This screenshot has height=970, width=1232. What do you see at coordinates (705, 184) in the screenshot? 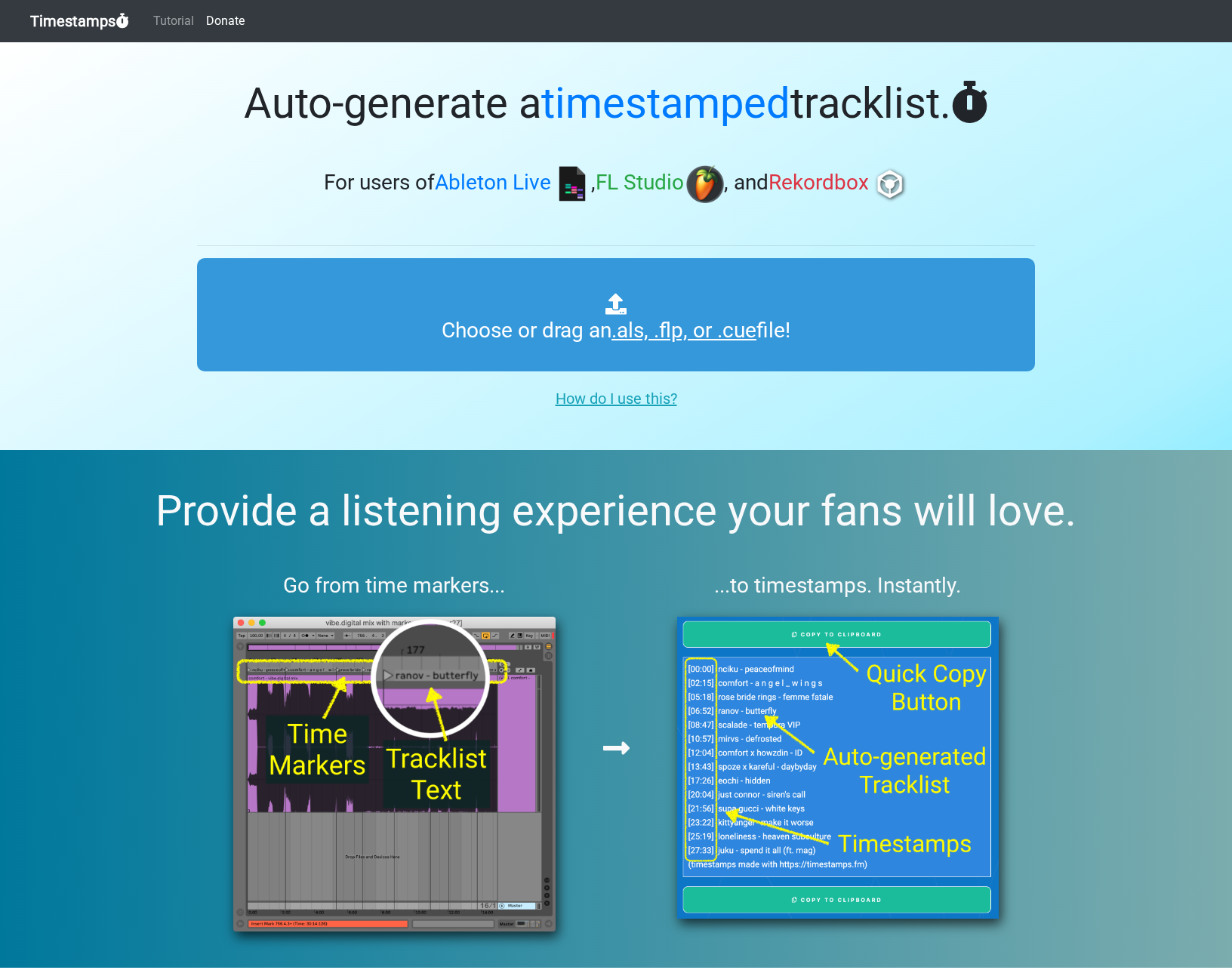
I see `img: fl.png` at bounding box center [705, 184].